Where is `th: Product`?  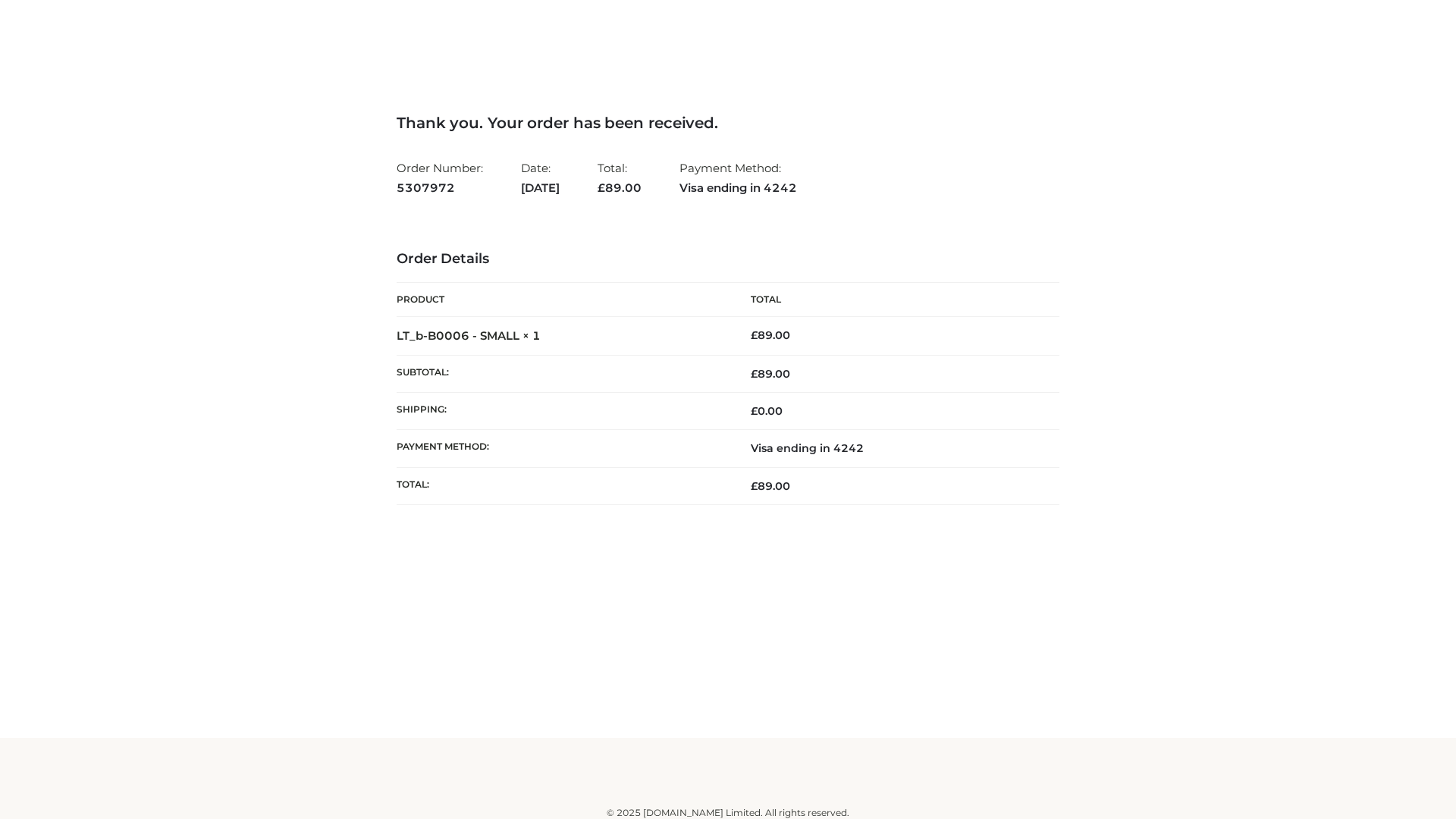
th: Product is located at coordinates (562, 299).